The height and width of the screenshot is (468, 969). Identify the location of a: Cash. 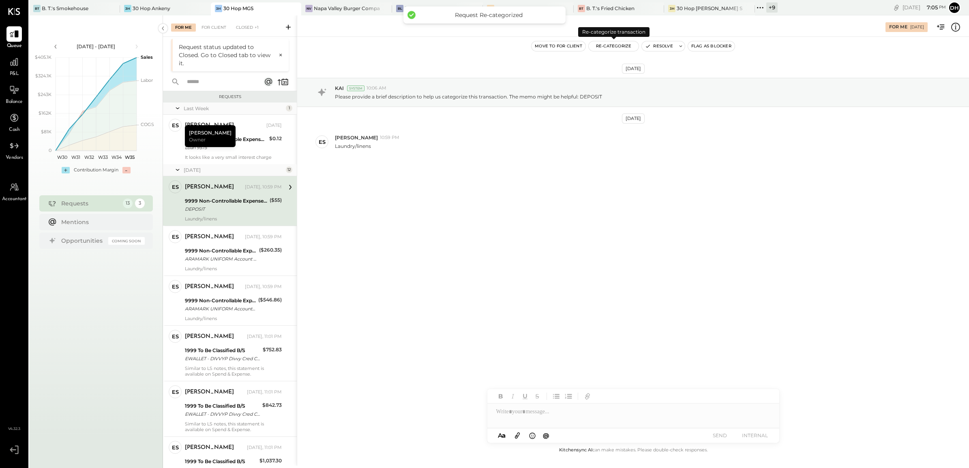
(14, 122).